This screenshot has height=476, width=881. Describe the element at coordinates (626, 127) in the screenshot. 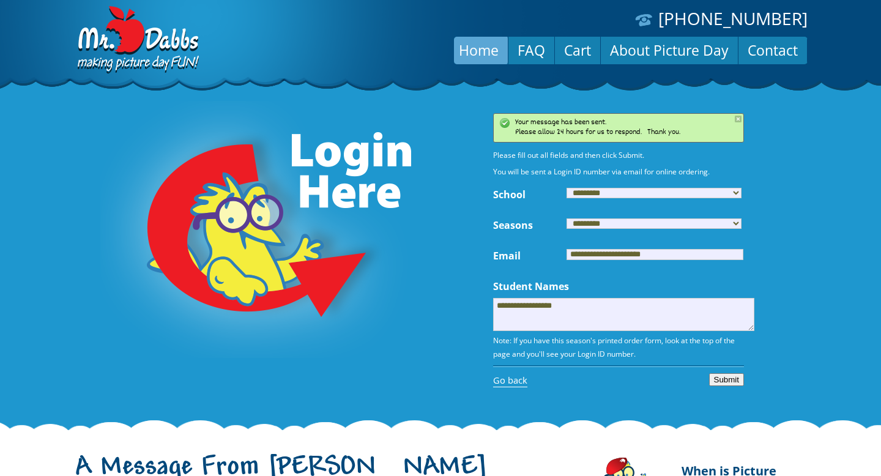

I see `p: Your message has been sent. Please allow 24 hours for us to respond. Thank you.` at that location.